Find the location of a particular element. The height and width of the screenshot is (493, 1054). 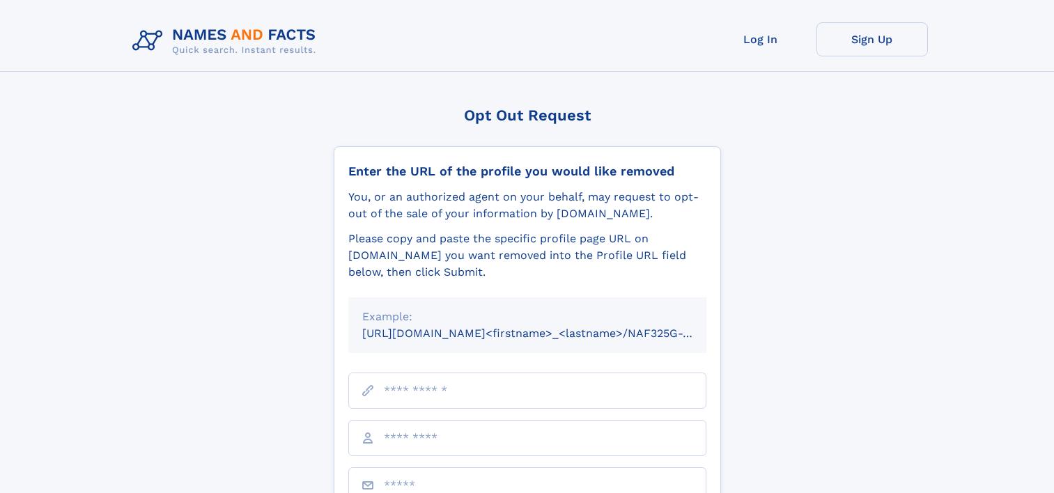

div: Opt Out Request is located at coordinates (528, 115).